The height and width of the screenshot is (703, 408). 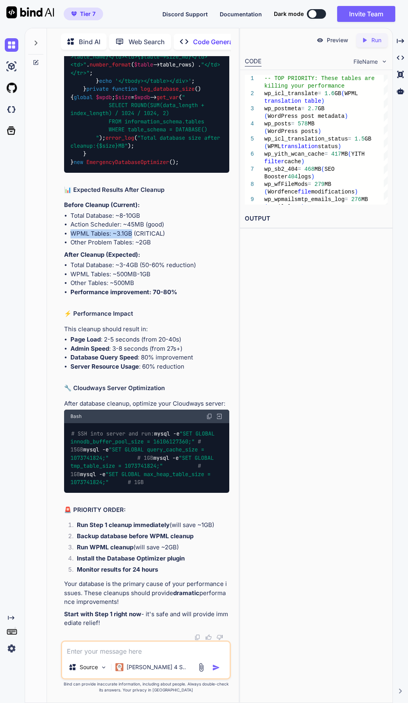 What do you see at coordinates (12, 649) in the screenshot?
I see `img: settings` at bounding box center [12, 649].